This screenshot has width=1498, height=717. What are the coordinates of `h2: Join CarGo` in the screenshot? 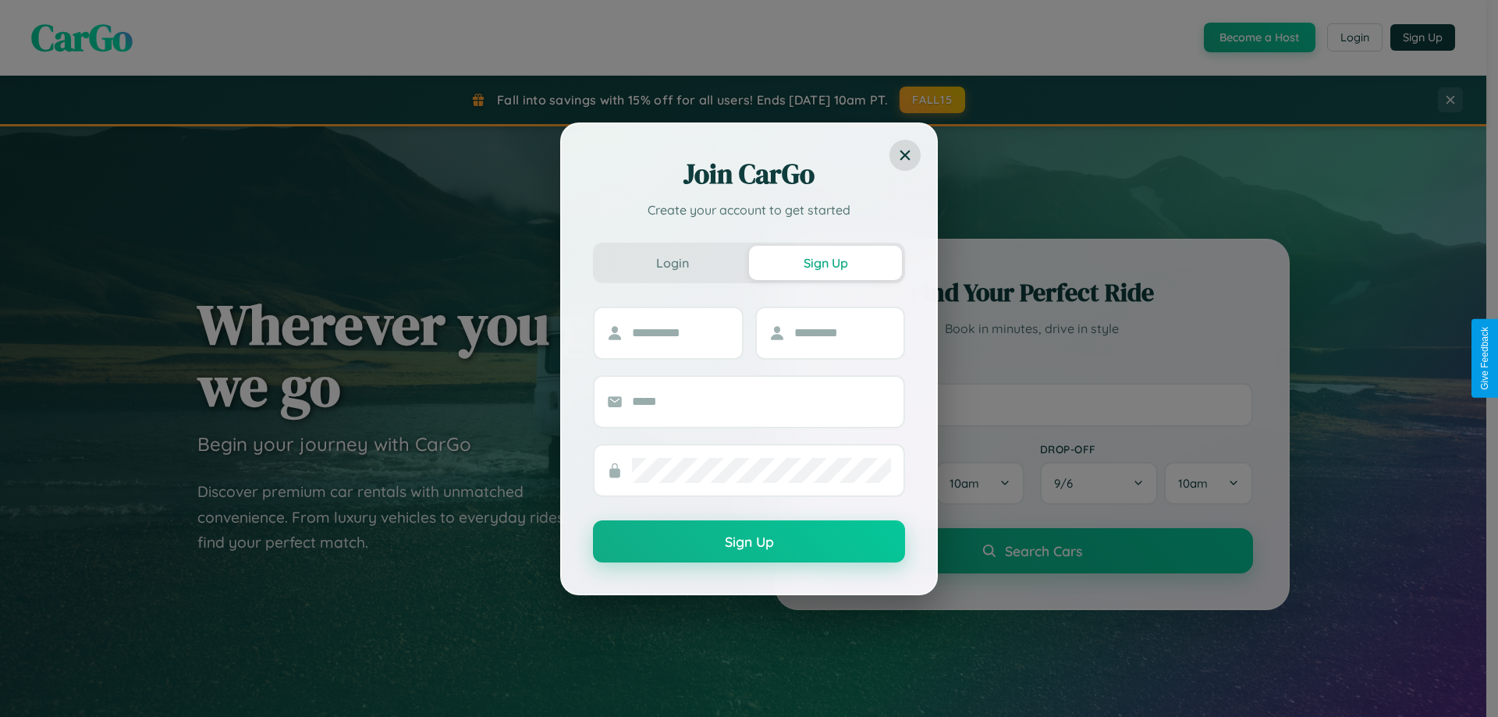 It's located at (749, 174).